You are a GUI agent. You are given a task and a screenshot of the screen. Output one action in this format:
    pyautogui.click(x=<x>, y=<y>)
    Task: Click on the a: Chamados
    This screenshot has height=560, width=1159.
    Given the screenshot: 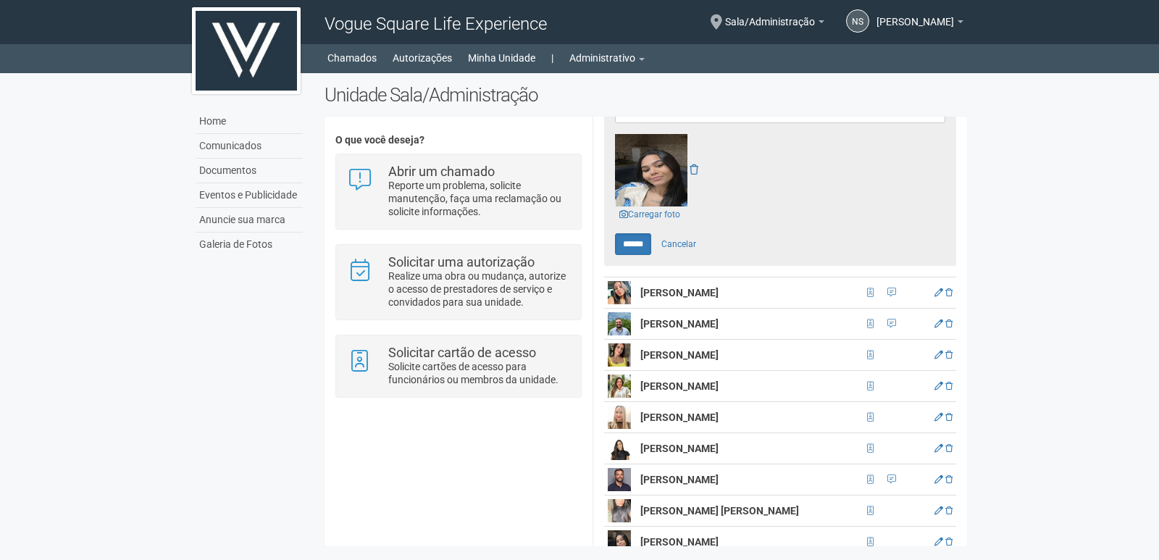 What is the action you would take?
    pyautogui.click(x=352, y=58)
    